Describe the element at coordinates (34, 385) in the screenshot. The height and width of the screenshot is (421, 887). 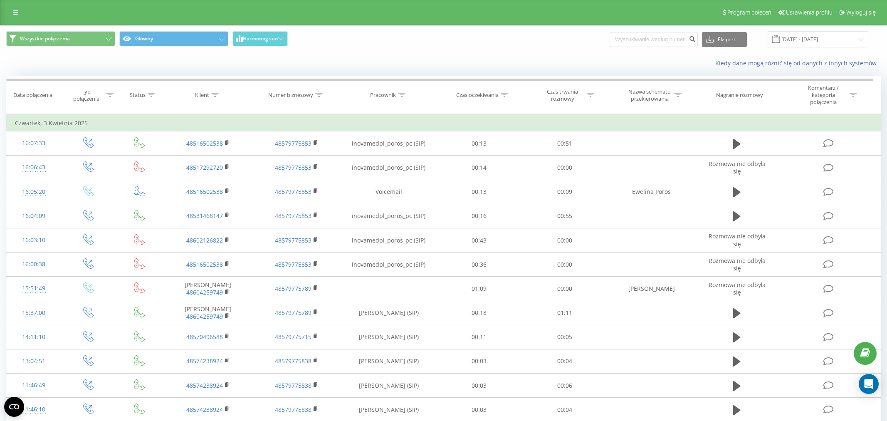
I see `div: 11:46:49` at that location.